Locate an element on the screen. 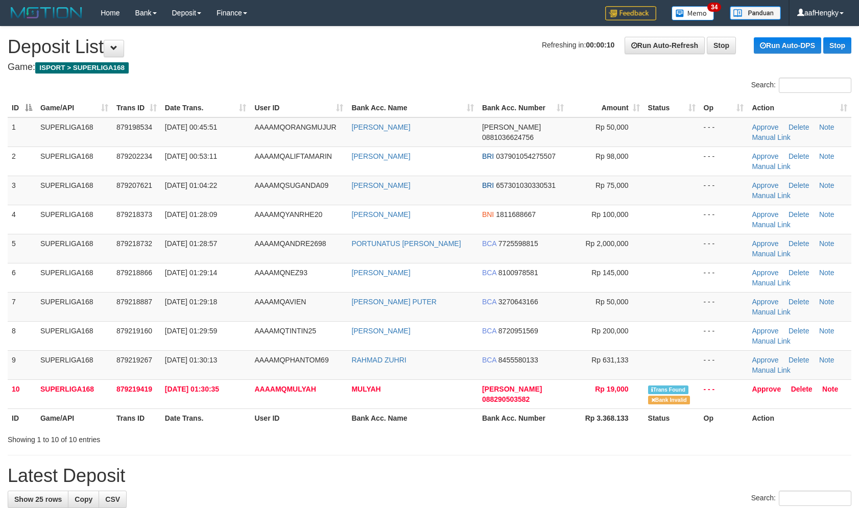  th: Date Trans. is located at coordinates (206, 418).